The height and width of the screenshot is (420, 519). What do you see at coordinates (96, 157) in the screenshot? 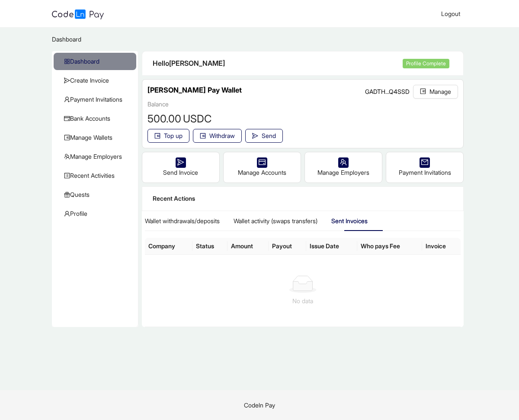
I see `span: Manage Employers` at bounding box center [96, 157].